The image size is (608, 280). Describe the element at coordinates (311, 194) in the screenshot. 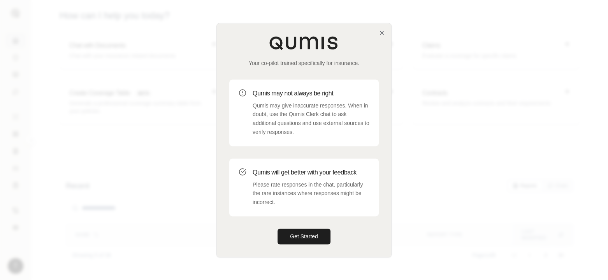

I see `p: Please rate responses in the chat, particularly the rare instances where responses might be incor...` at that location.